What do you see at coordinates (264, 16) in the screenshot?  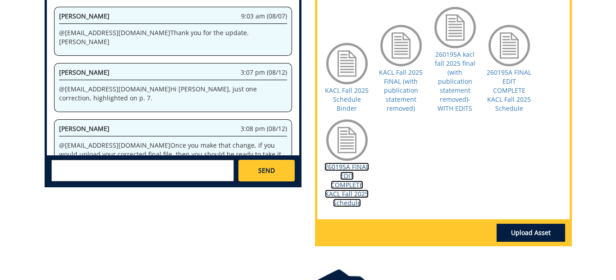 I see `span: 9:03 am (08/07)` at bounding box center [264, 16].